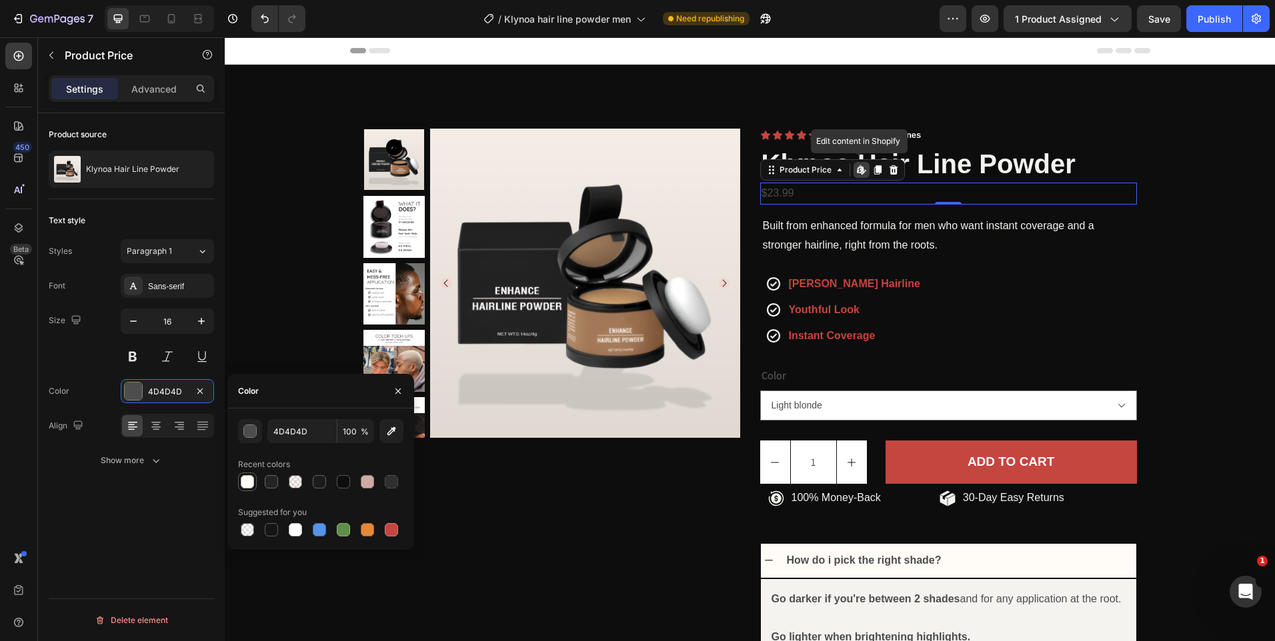 This screenshot has height=641, width=1275. I want to click on span: Paragraph 1, so click(149, 251).